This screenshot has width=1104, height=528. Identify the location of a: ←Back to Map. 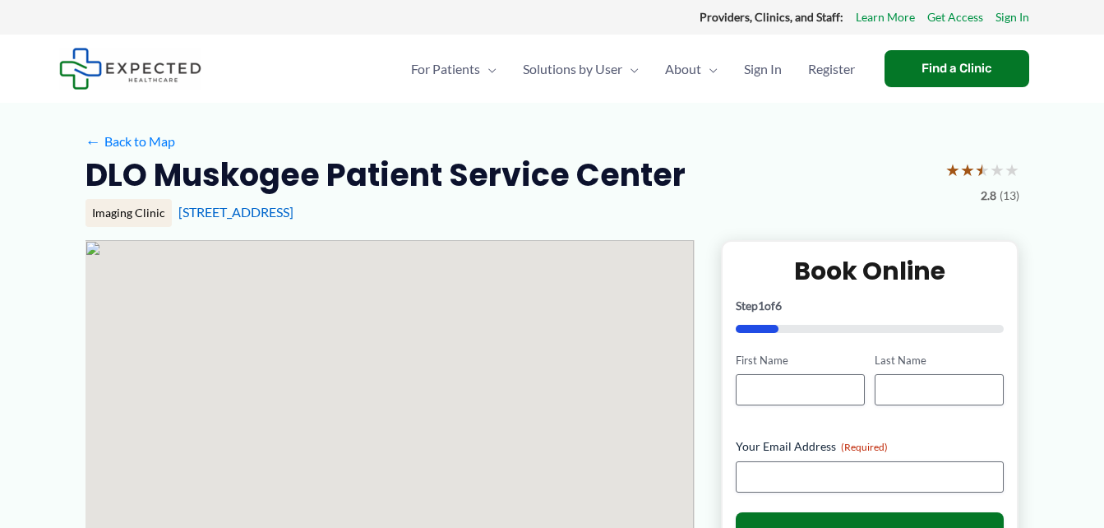
(130, 141).